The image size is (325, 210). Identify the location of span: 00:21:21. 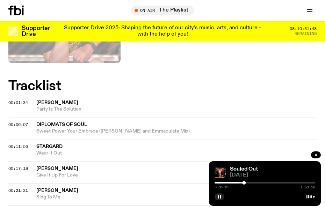
(18, 191).